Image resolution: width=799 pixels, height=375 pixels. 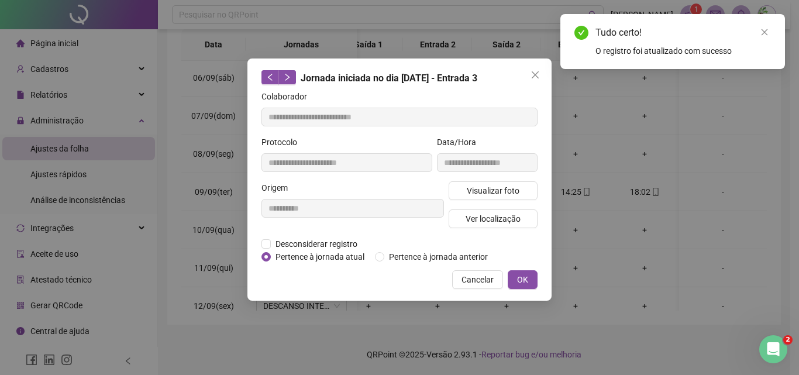 What do you see at coordinates (283, 142) in the screenshot?
I see `label: Protocolo` at bounding box center [283, 142].